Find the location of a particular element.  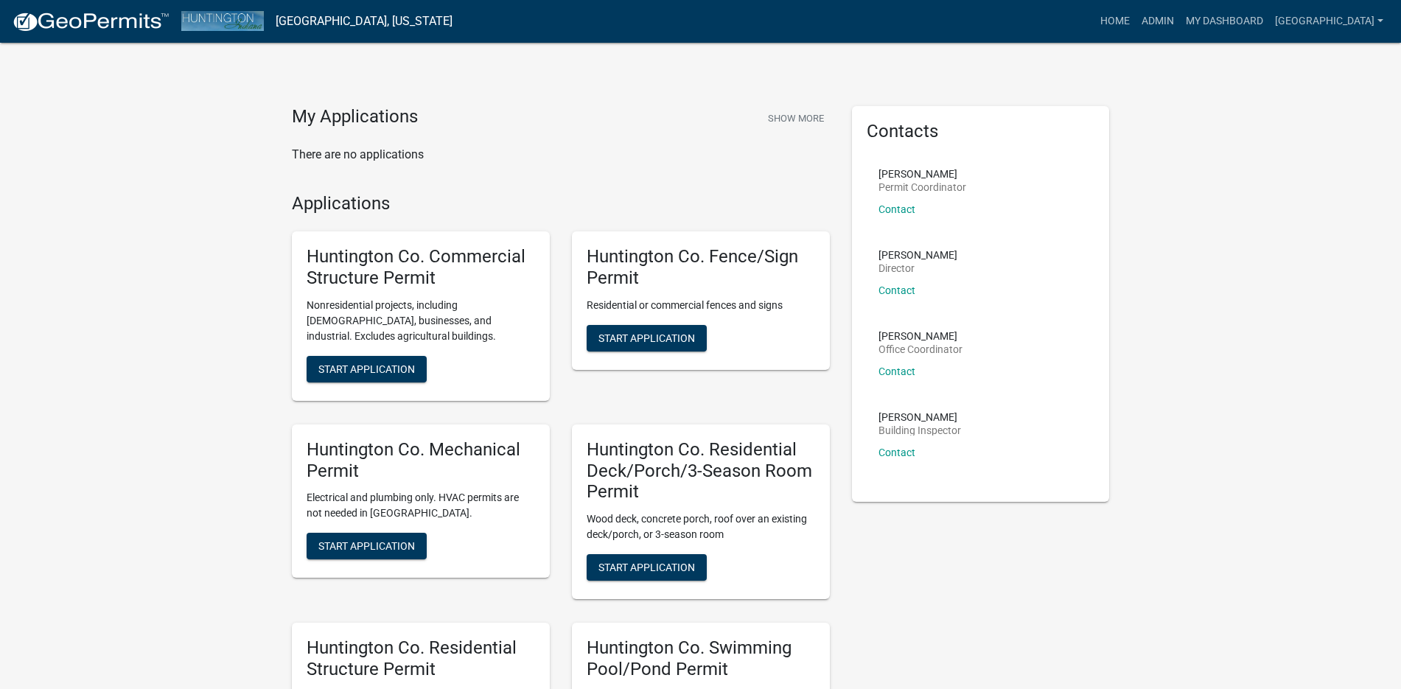

p: Director is located at coordinates (918, 268).